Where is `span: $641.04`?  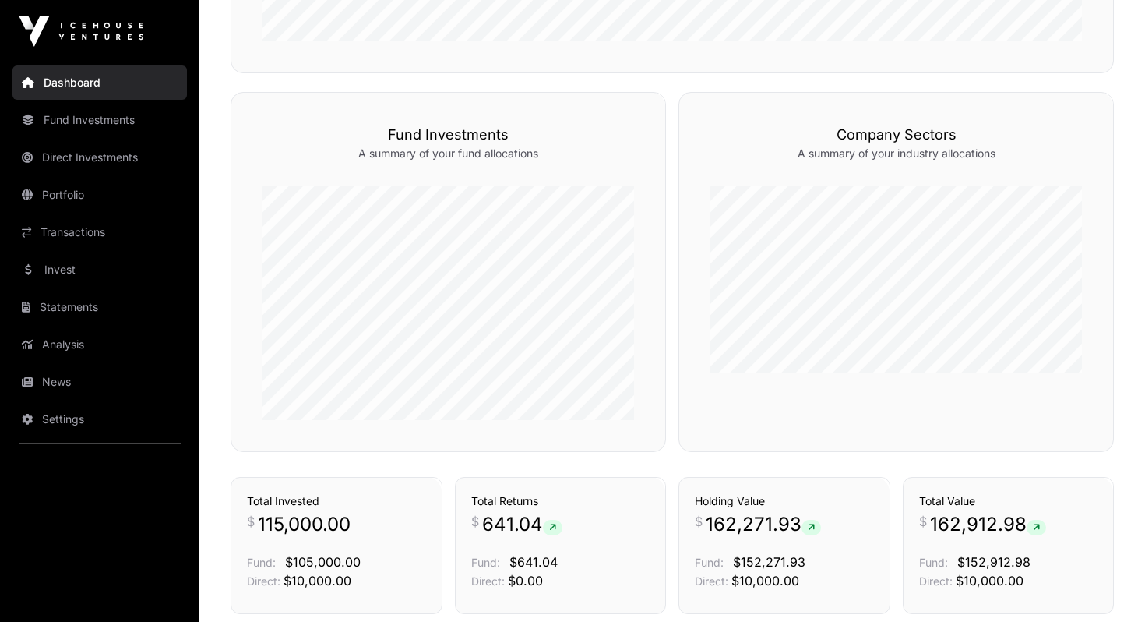
span: $641.04 is located at coordinates (534, 562).